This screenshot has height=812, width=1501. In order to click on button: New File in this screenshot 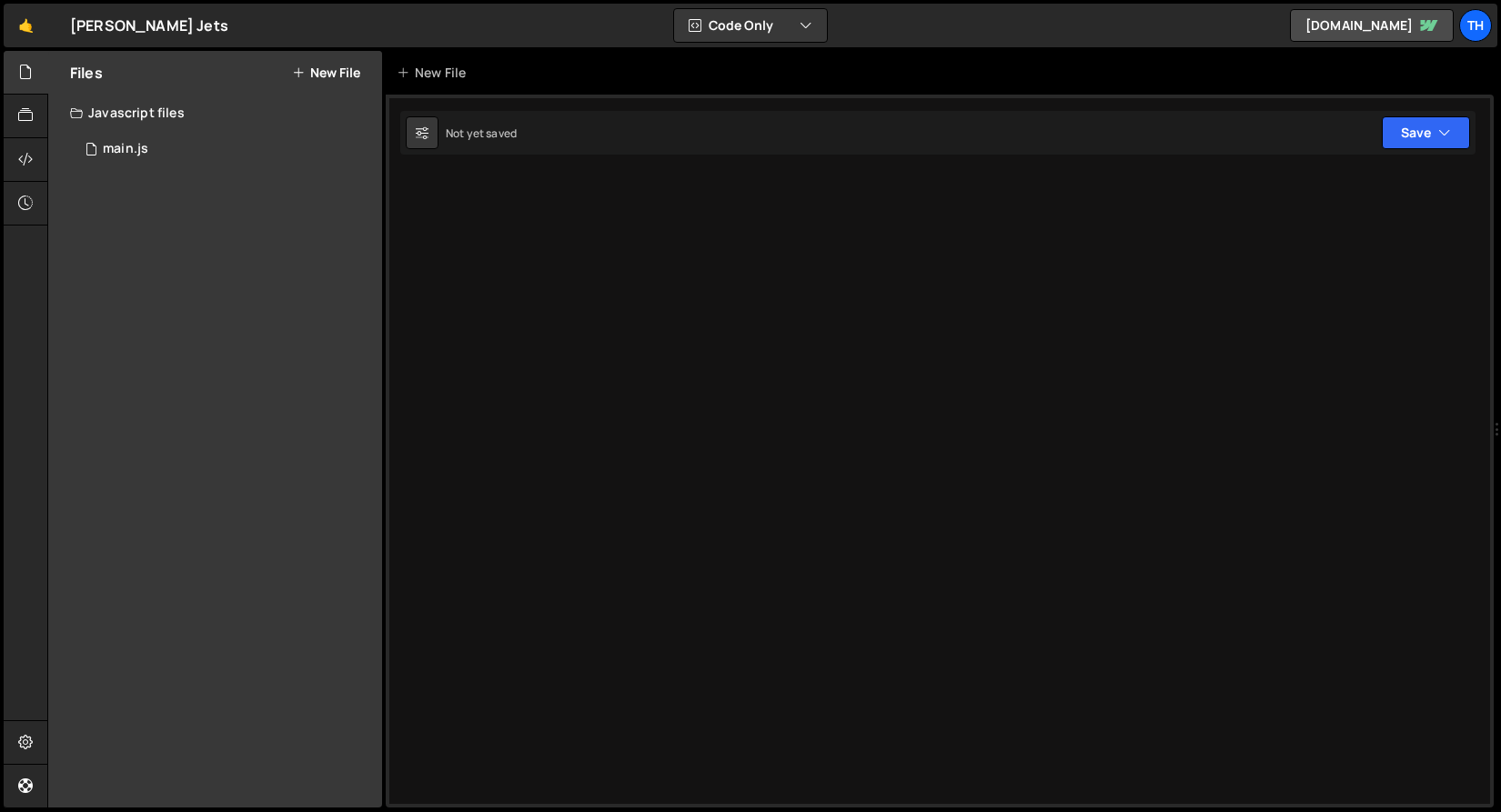, I will do `click(326, 73)`.